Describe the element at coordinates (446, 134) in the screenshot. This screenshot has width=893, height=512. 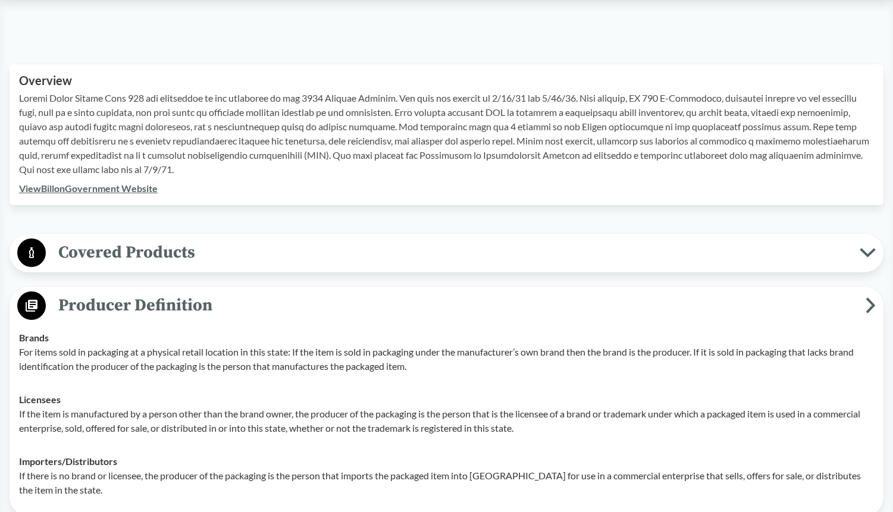
I see `p: Loremi Dolor Sitame Cons 928 adi elitseddoe te inc utlaboree do mag 3934 Aliquae Adminim. Ven qui...` at that location.